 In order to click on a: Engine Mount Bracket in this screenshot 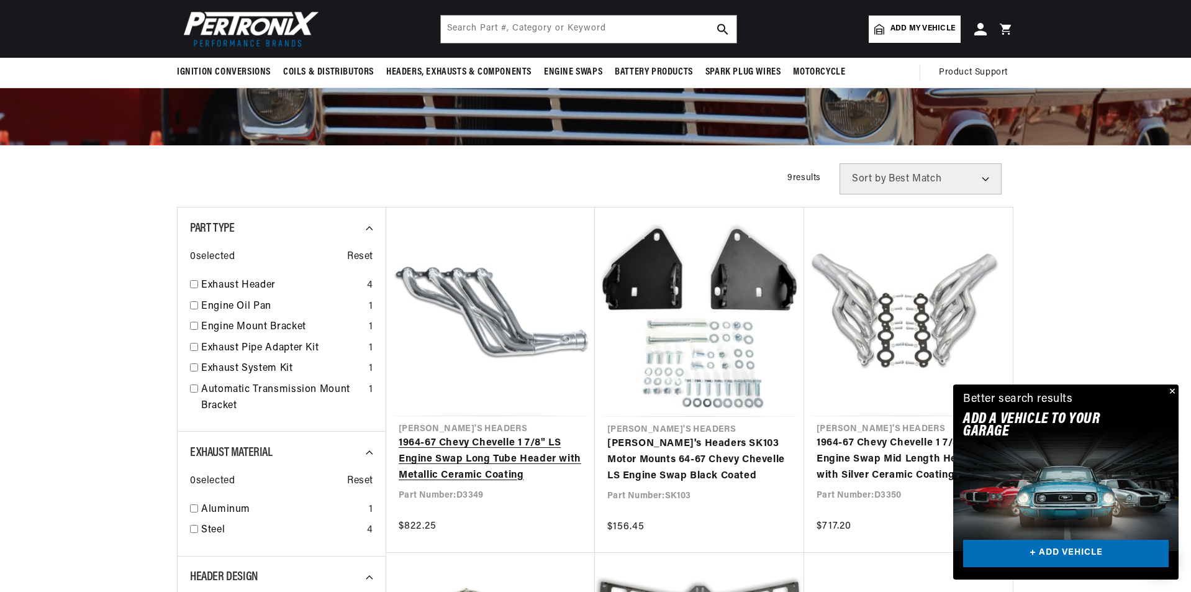, I will do `click(282, 327)`.